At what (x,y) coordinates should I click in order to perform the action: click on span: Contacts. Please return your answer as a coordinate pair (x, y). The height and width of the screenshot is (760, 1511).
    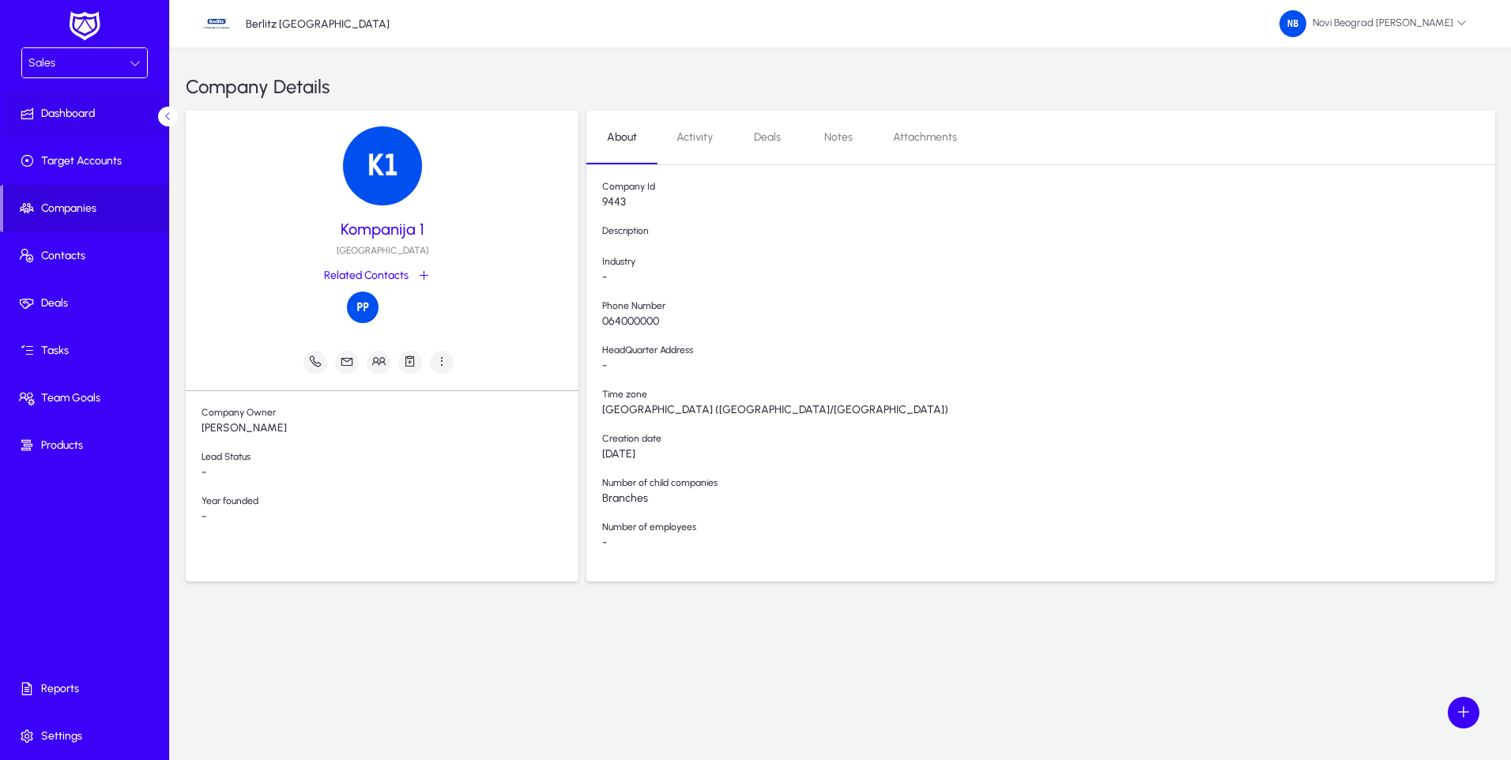
    Looking at the image, I should click on (88, 256).